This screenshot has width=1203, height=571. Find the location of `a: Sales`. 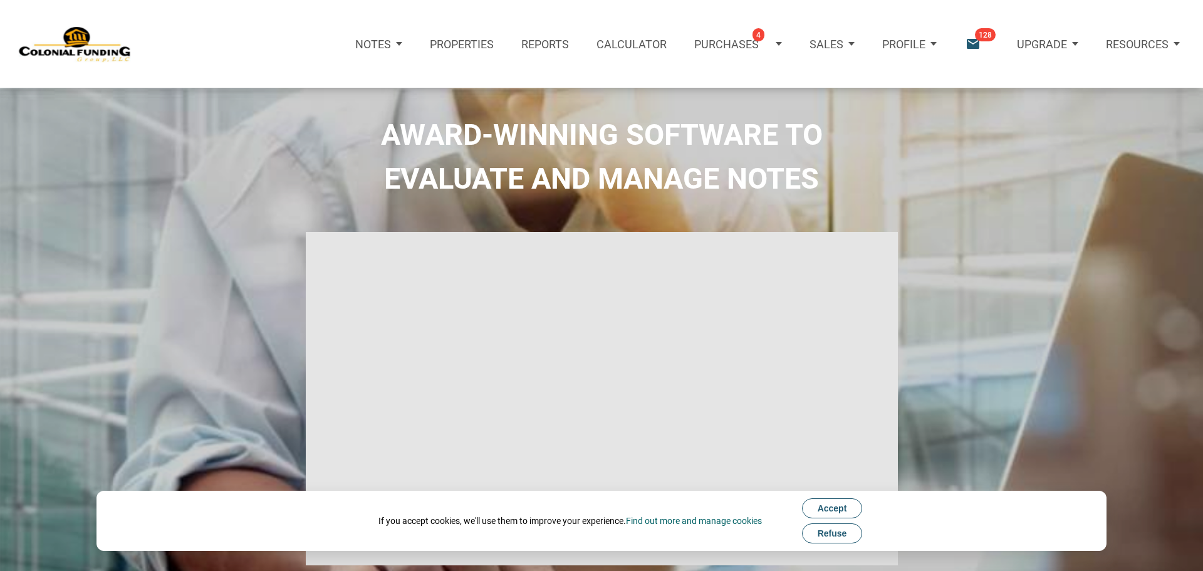

a: Sales is located at coordinates (832, 44).